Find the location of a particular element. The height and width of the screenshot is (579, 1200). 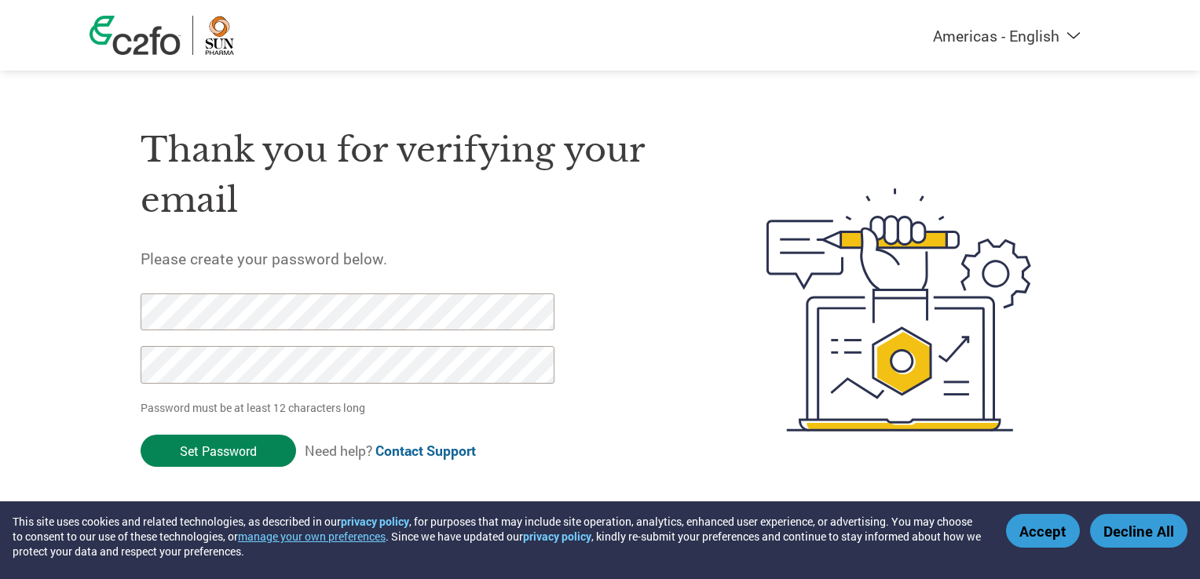

span: Need help? is located at coordinates (390, 451).